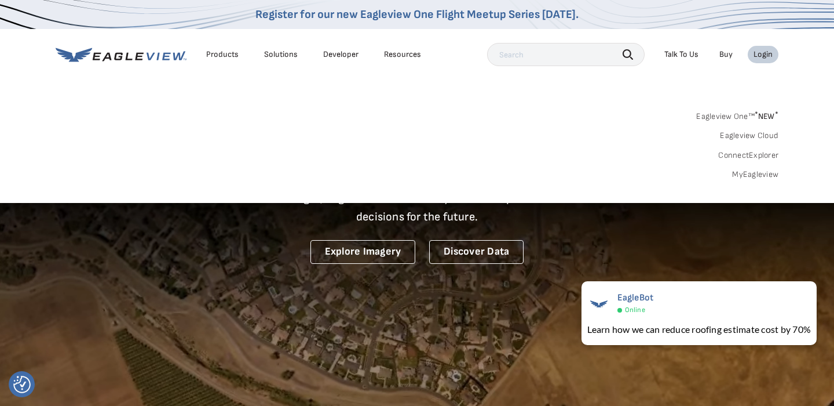  I want to click on a: Eagleview Cloud, so click(749, 136).